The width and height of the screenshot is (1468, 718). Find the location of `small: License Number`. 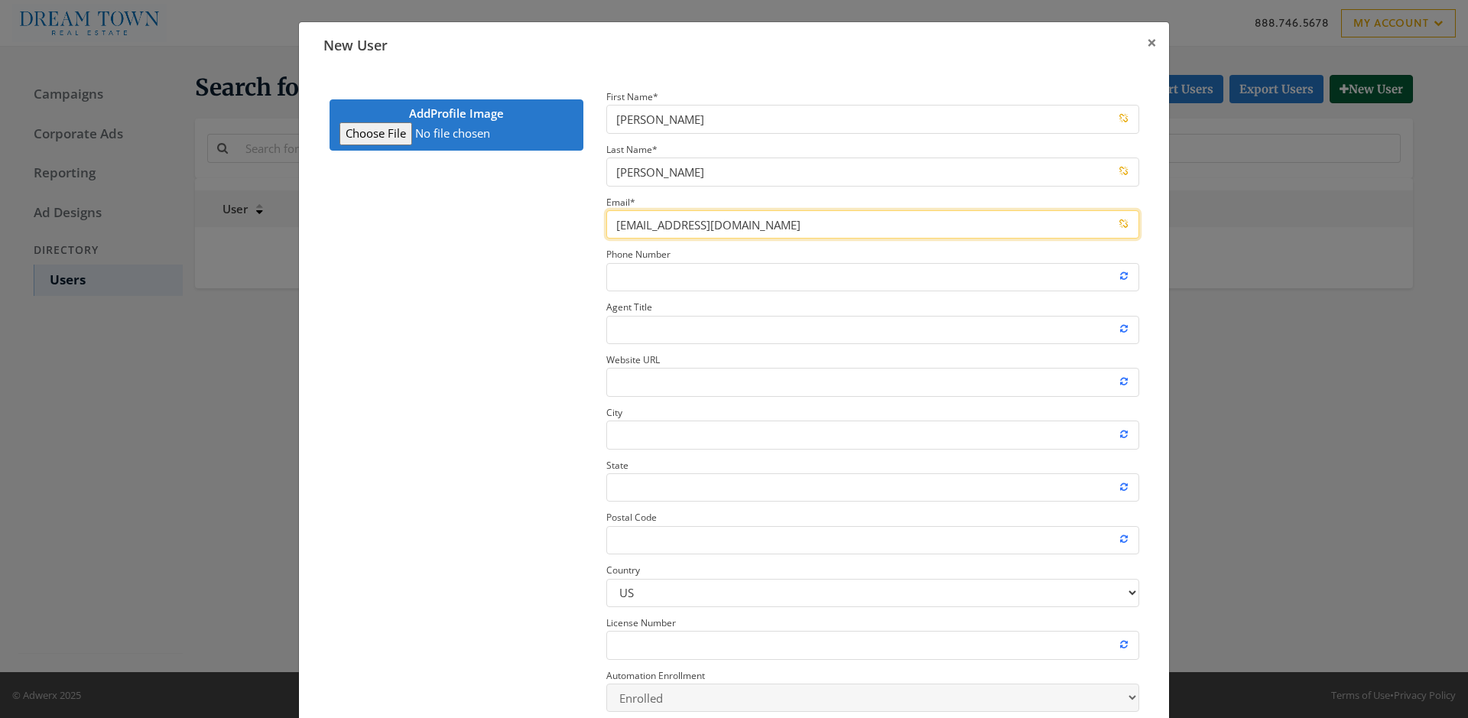

small: License Number is located at coordinates (641, 623).